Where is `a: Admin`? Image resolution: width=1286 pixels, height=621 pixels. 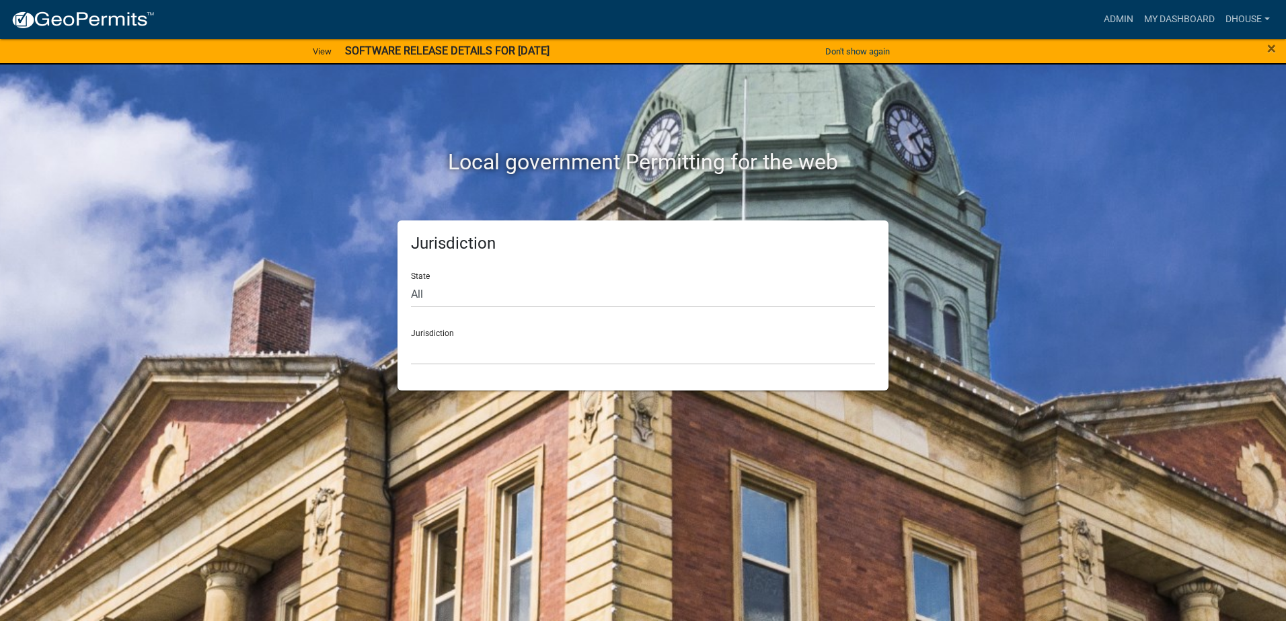
a: Admin is located at coordinates (1118, 20).